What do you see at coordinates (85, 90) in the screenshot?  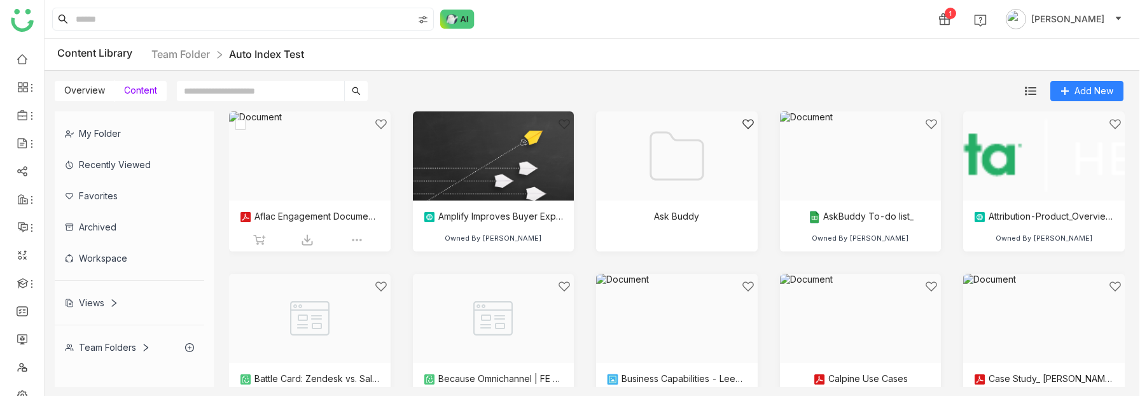 I see `span: Overview` at bounding box center [85, 90].